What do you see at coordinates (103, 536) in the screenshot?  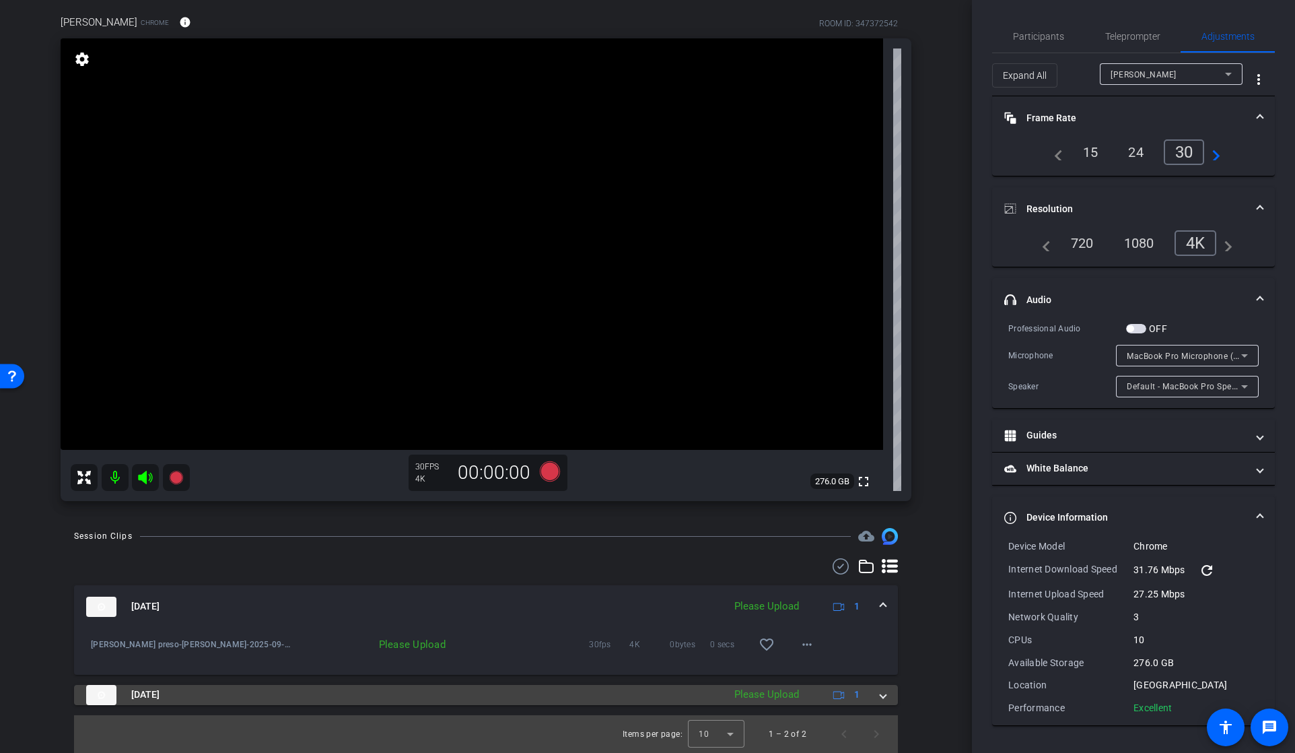 I see `div: Session Clips` at bounding box center [103, 536].